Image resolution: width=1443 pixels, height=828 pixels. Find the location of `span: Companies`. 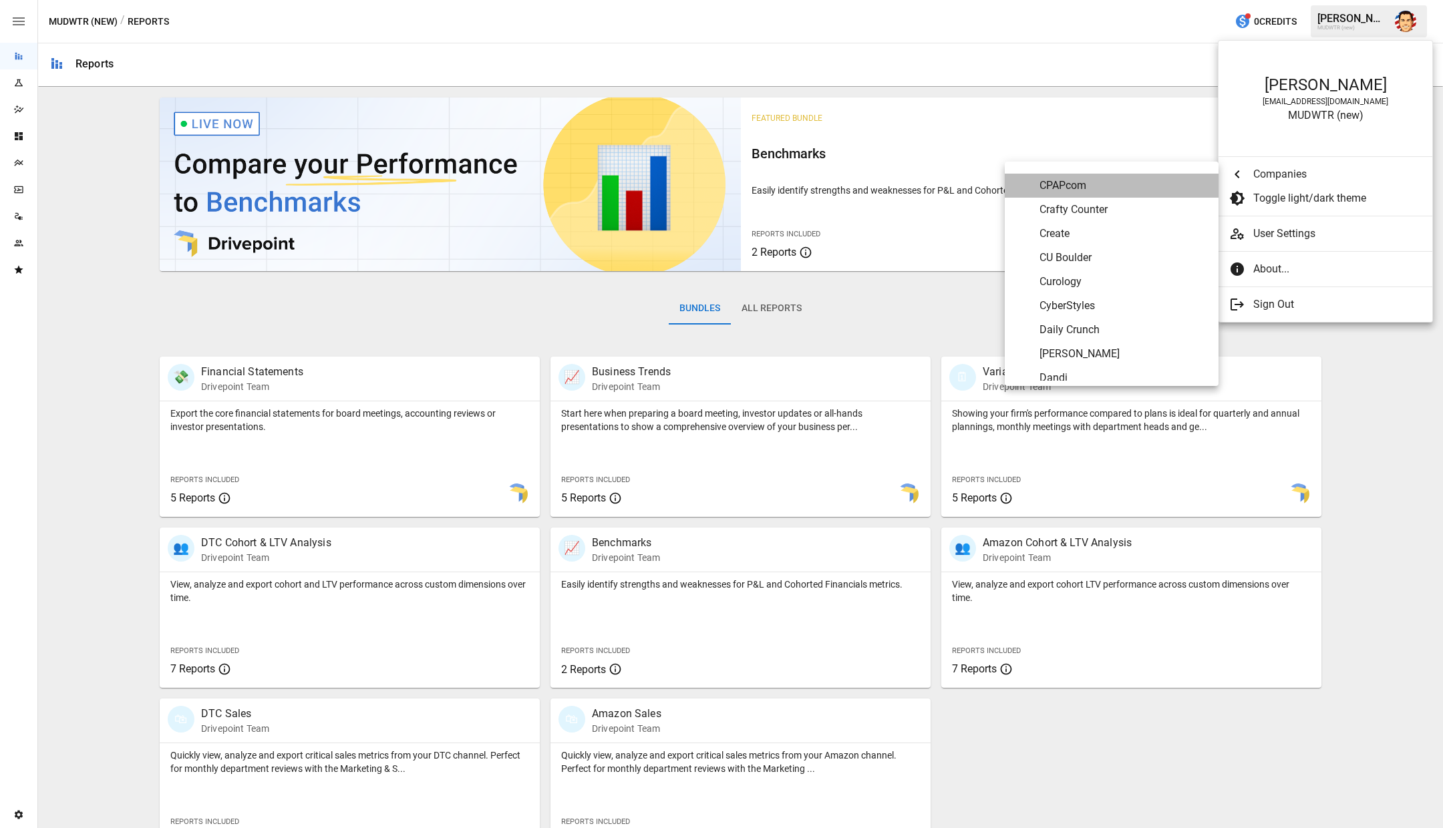

span: Companies is located at coordinates (1337, 174).